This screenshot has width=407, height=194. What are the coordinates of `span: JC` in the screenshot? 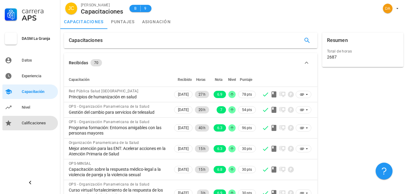 It's located at (71, 8).